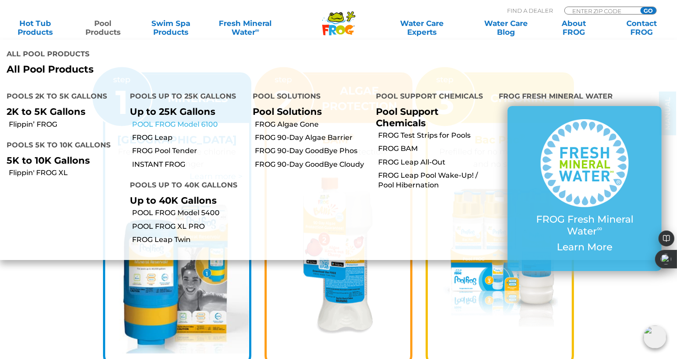 This screenshot has width=677, height=359. Describe the element at coordinates (585, 225) in the screenshot. I see `p: FROG Fresh Mineral Water` at that location.